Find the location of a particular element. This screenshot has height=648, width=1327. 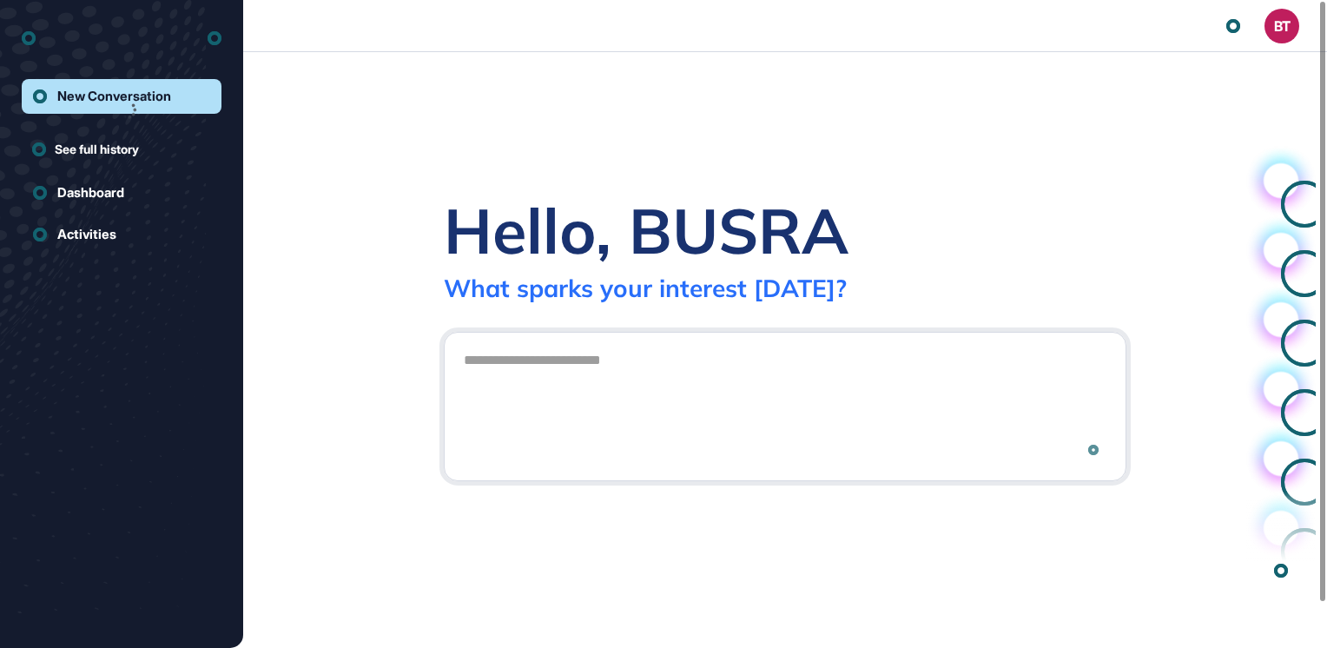

a: New Conversation is located at coordinates (122, 96).